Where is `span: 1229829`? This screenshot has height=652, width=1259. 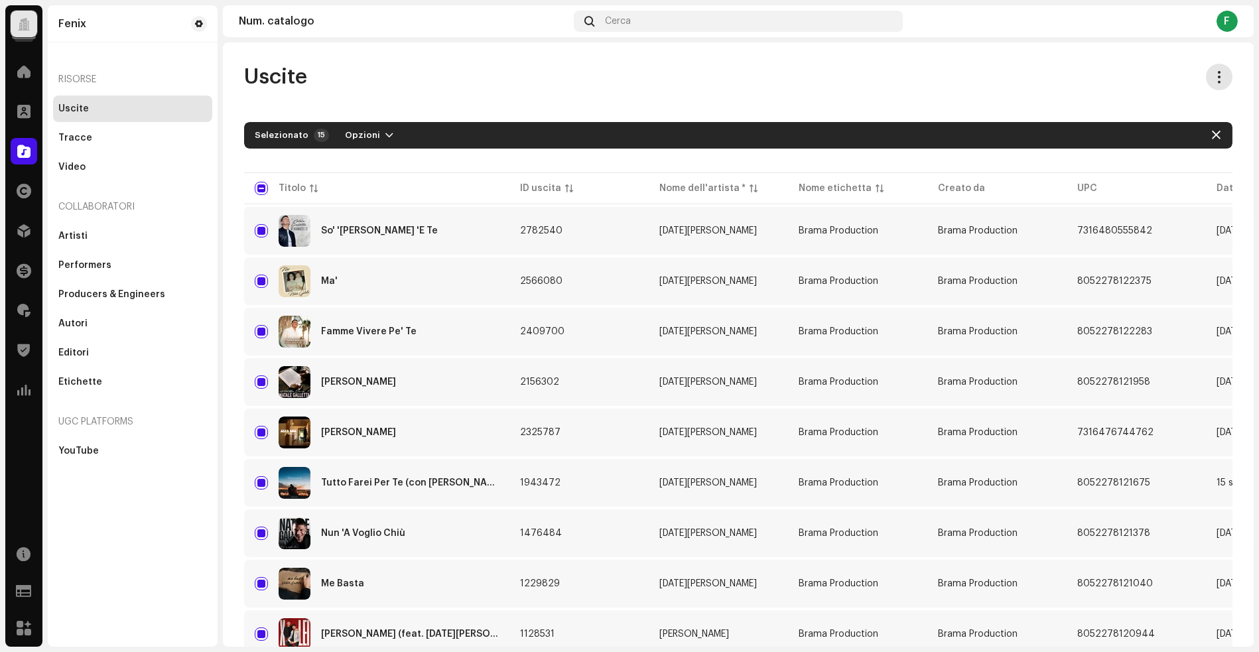 span: 1229829 is located at coordinates (540, 584).